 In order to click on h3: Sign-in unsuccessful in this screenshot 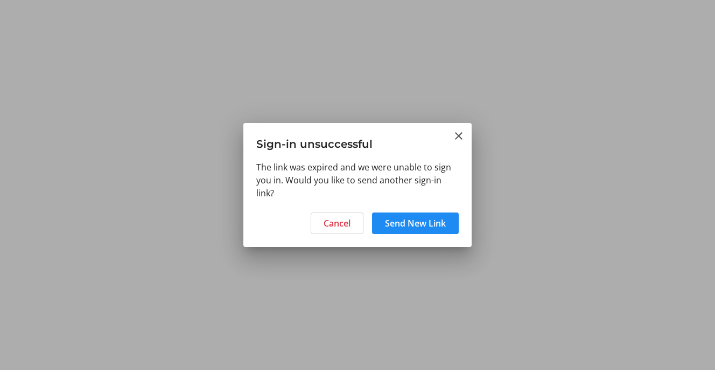, I will do `click(358, 141)`.